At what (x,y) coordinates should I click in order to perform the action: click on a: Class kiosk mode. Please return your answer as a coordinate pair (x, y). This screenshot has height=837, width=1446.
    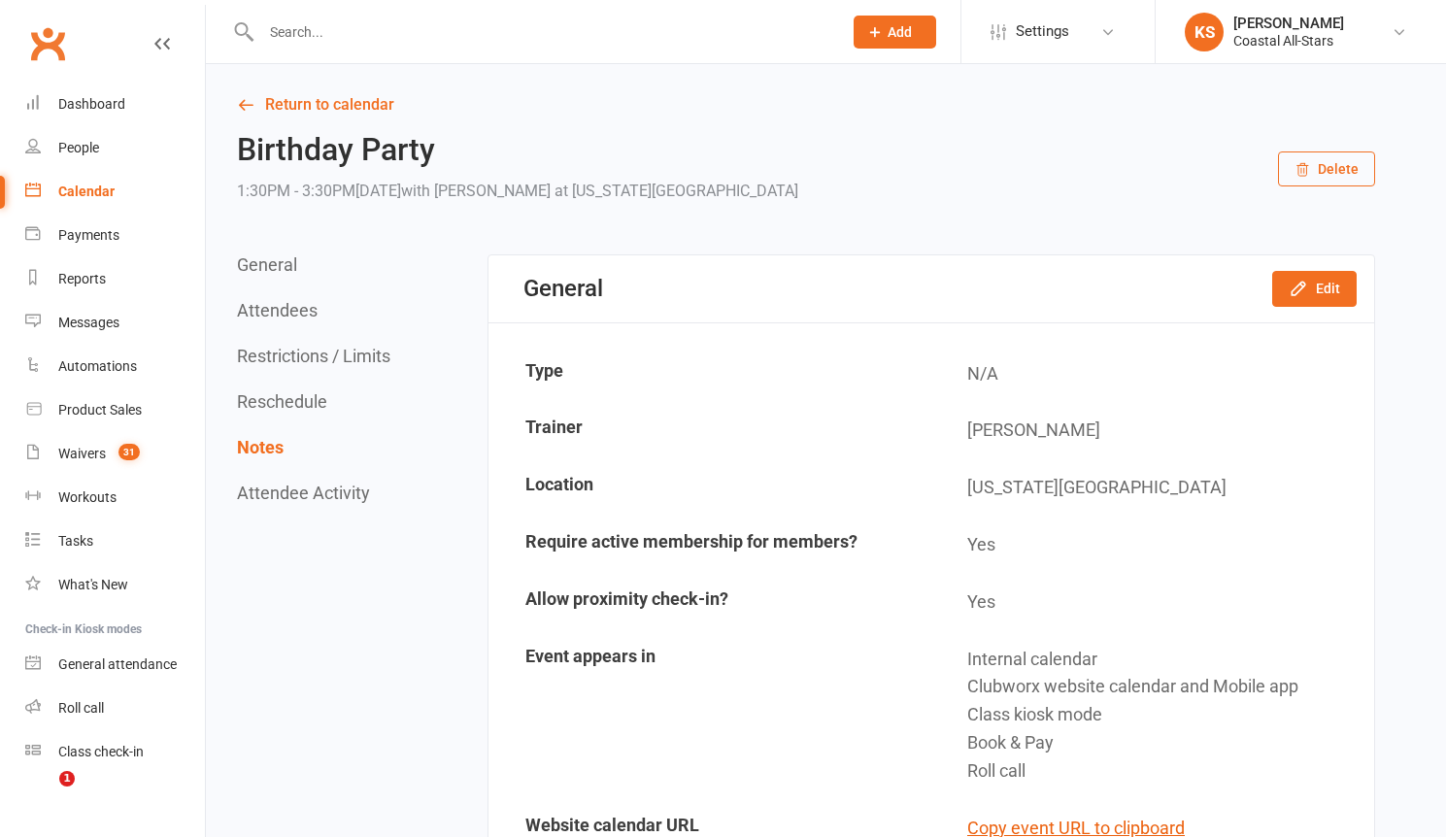
    Looking at the image, I should click on (115, 752).